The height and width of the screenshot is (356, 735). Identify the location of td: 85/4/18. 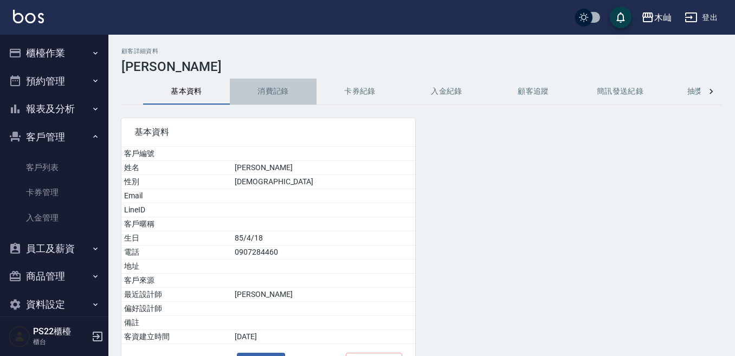
(324, 239).